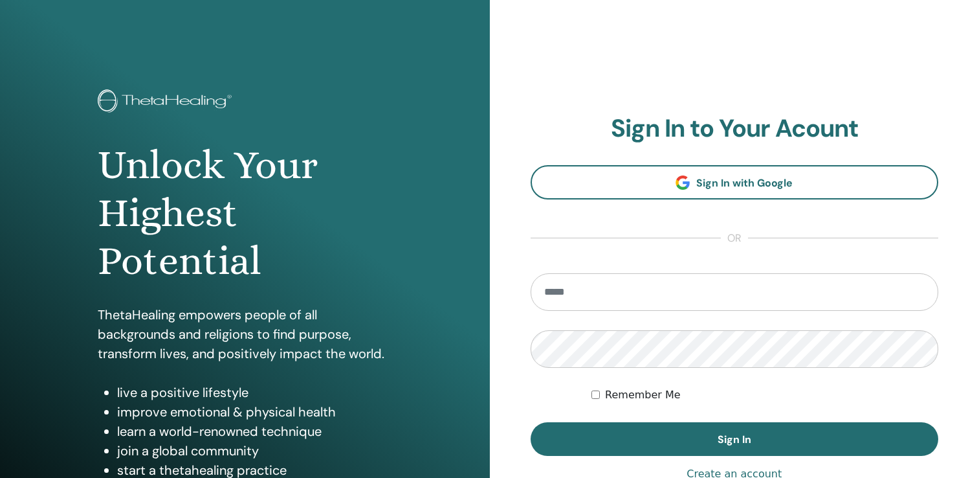 This screenshot has width=979, height=478. What do you see at coordinates (734, 182) in the screenshot?
I see `a: Sign In with Google` at bounding box center [734, 182].